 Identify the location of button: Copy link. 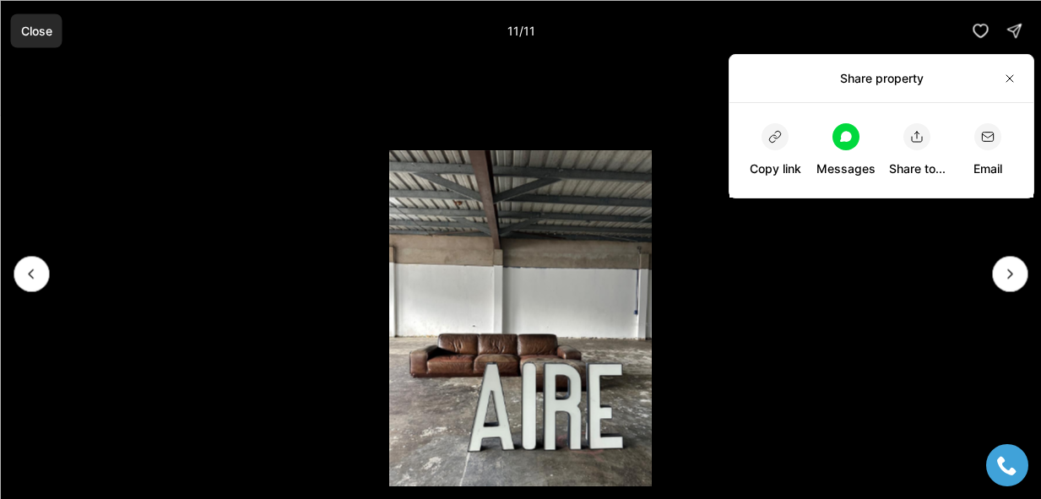
(775, 150).